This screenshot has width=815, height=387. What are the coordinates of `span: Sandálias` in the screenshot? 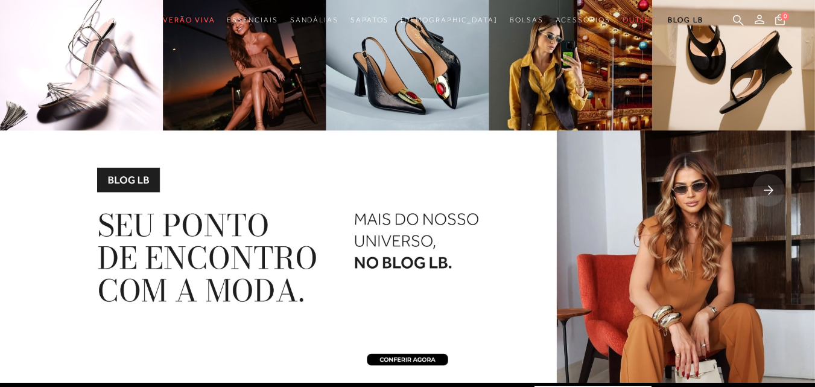 It's located at (314, 20).